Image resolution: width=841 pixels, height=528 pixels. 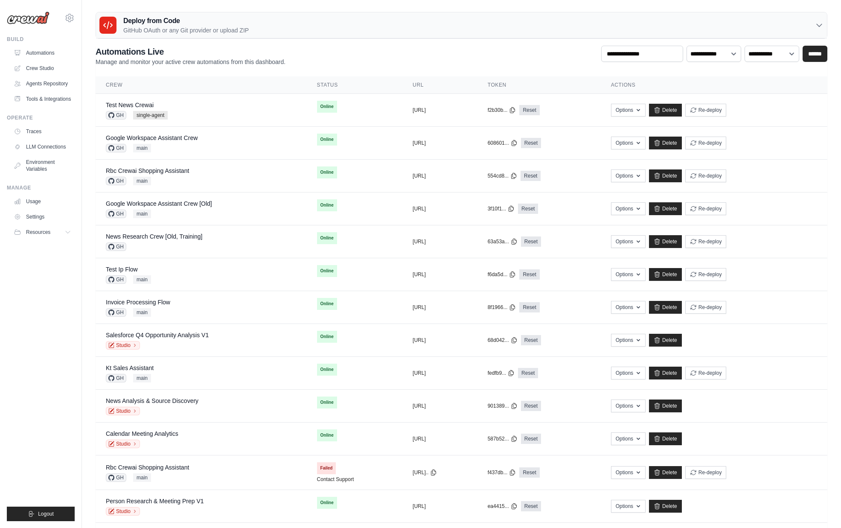 What do you see at coordinates (502, 110) in the screenshot?
I see `button: f2b30b...` at bounding box center [502, 110].